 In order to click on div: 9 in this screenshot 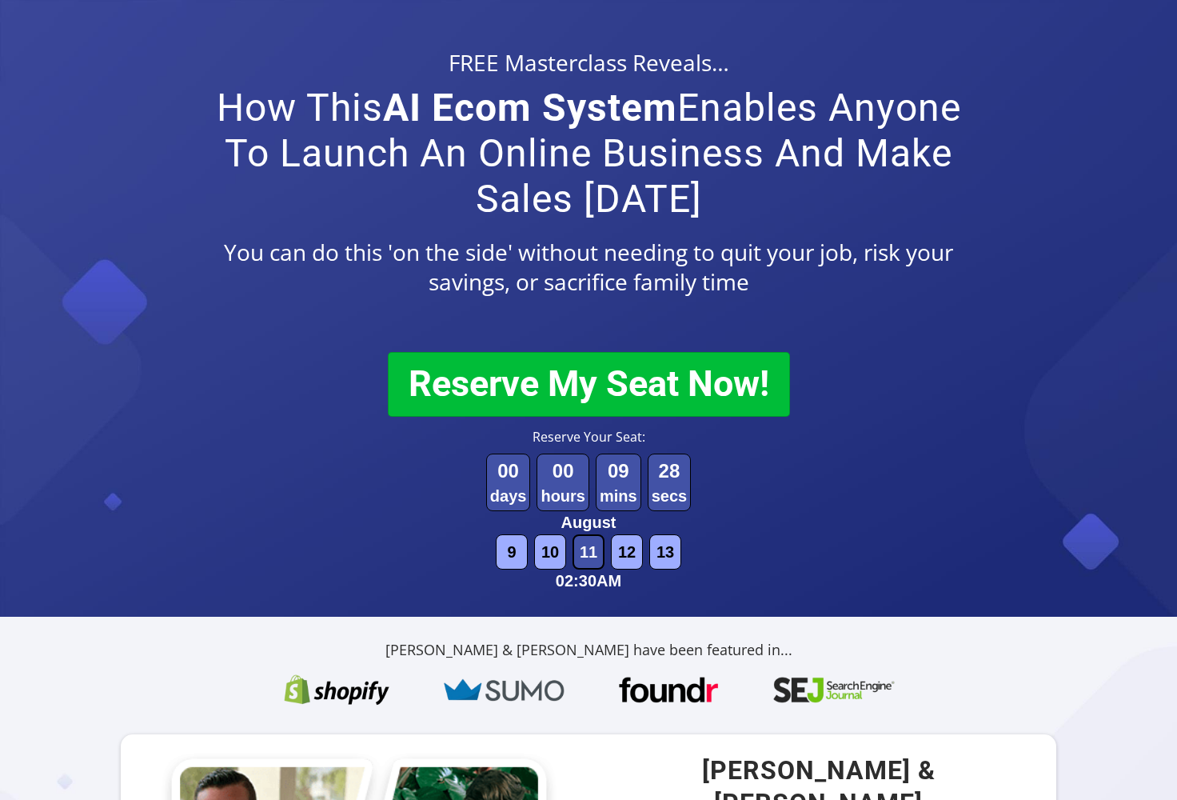, I will do `click(512, 552)`.